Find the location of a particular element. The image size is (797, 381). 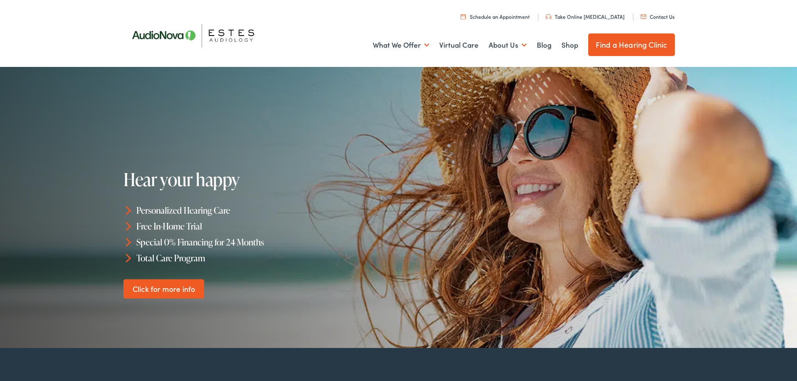

a: About Us is located at coordinates (507, 45).